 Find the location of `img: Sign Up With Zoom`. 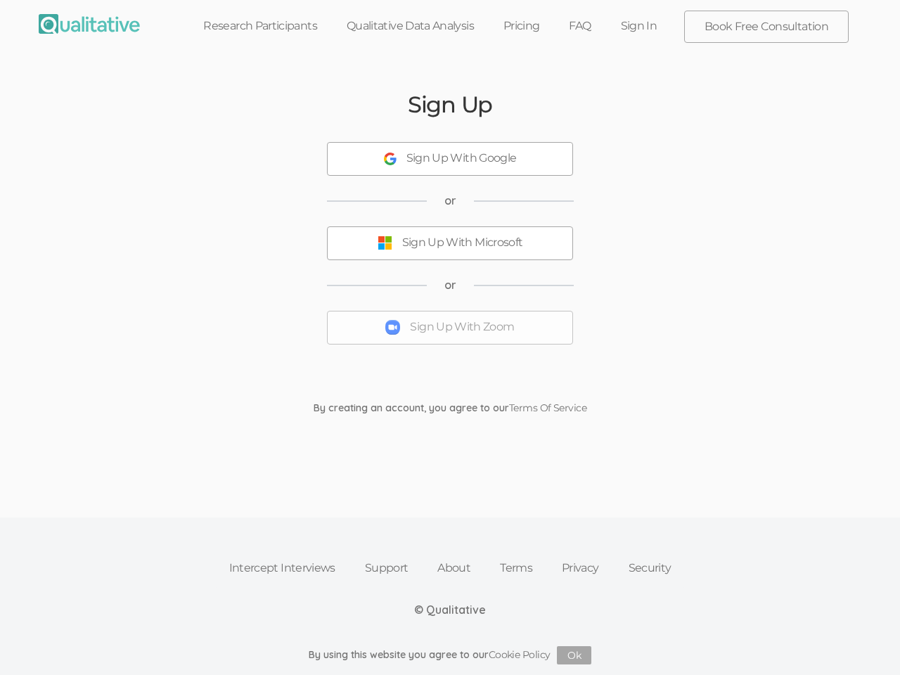

img: Sign Up With Zoom is located at coordinates (392, 327).